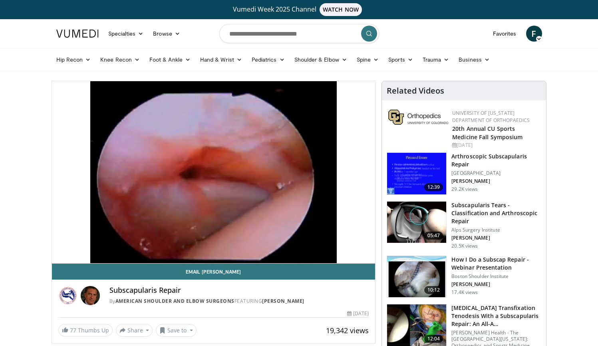  I want to click on a: Knee Recon, so click(120, 60).